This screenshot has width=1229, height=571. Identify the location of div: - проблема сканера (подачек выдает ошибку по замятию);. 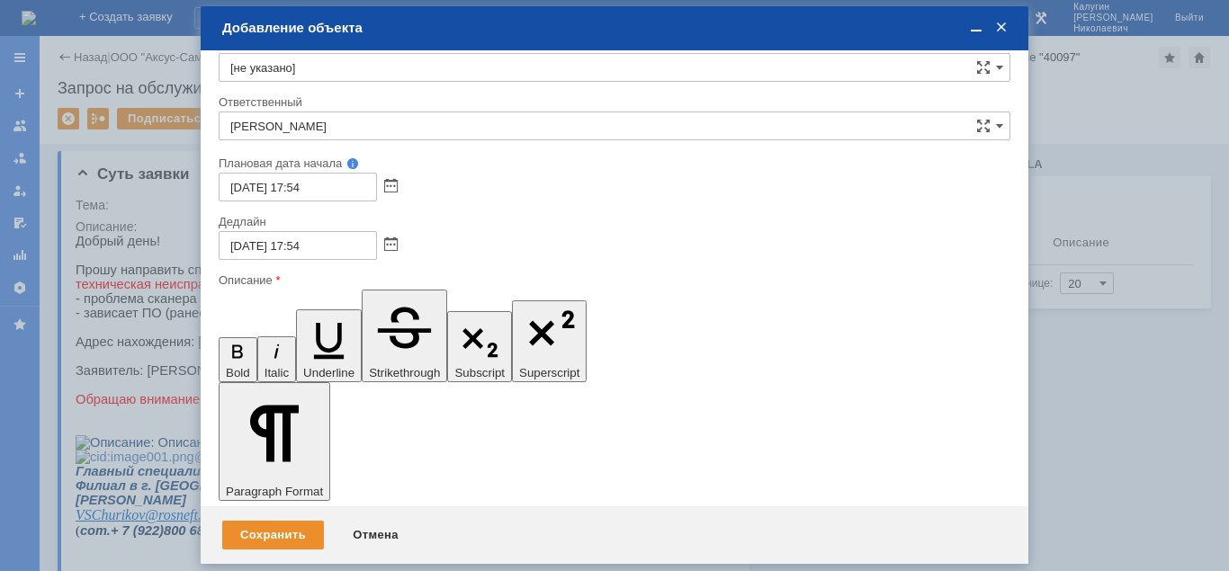
(135, 108).